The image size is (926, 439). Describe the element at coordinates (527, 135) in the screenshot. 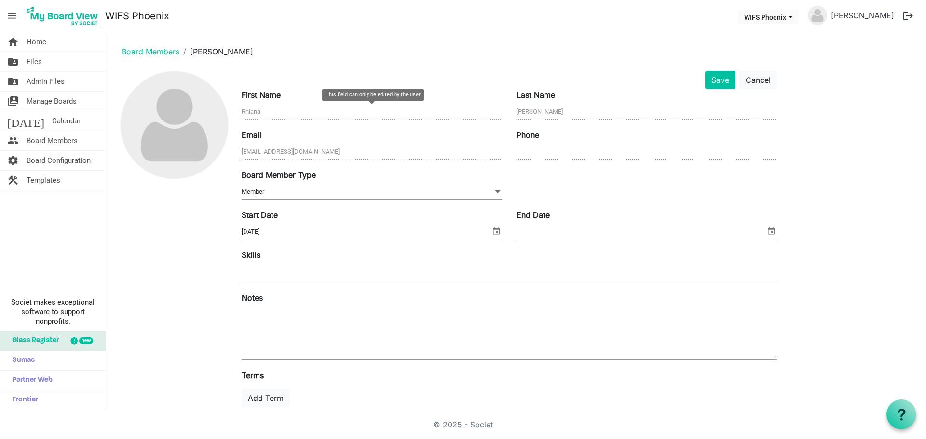

I see `label: Phone` at that location.